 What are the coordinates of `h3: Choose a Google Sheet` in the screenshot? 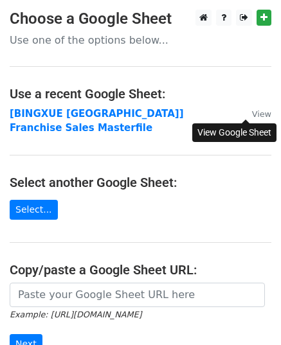 It's located at (140, 19).